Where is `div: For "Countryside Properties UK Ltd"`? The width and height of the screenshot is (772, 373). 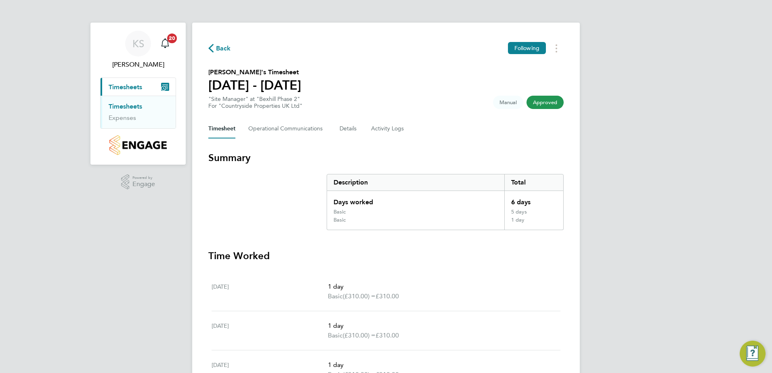 div: For "Countryside Properties UK Ltd" is located at coordinates (255, 106).